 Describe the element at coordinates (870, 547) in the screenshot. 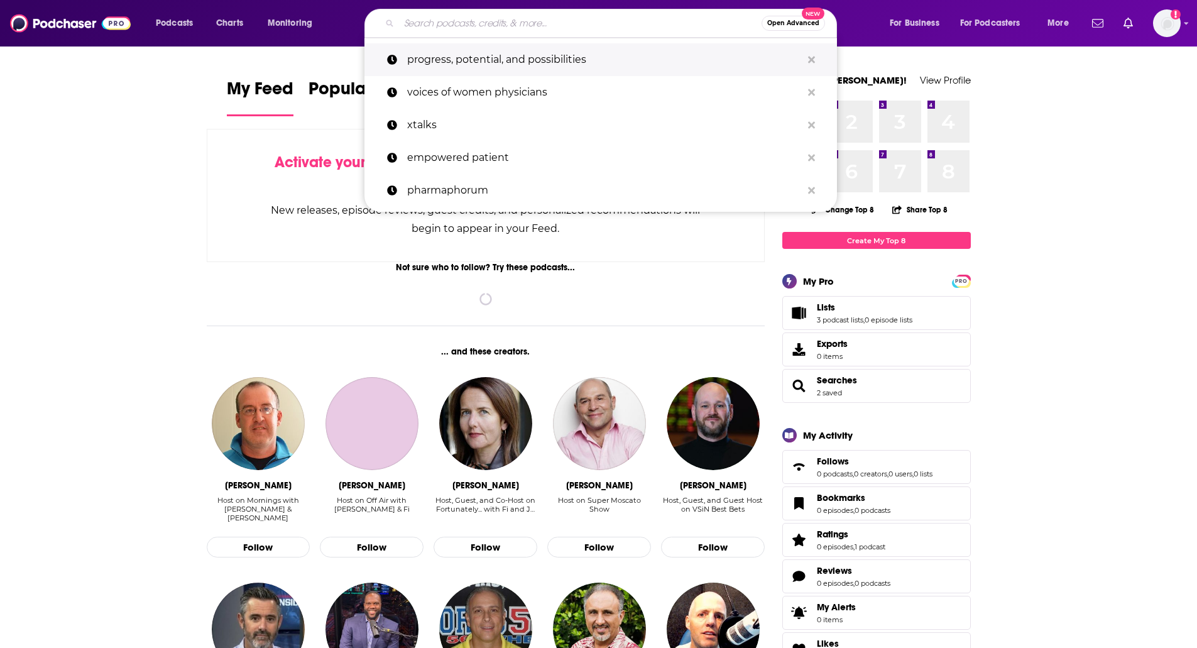

I see `a: 1 podcast` at that location.